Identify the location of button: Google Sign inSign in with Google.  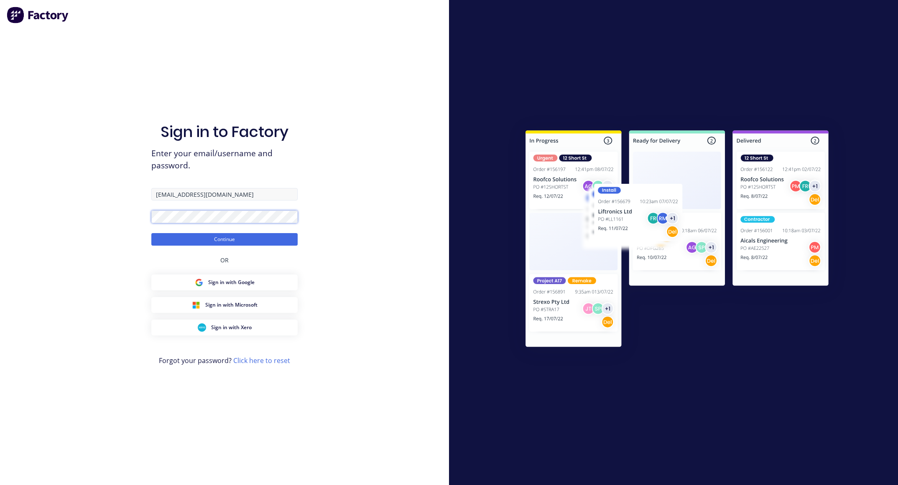
(224, 282).